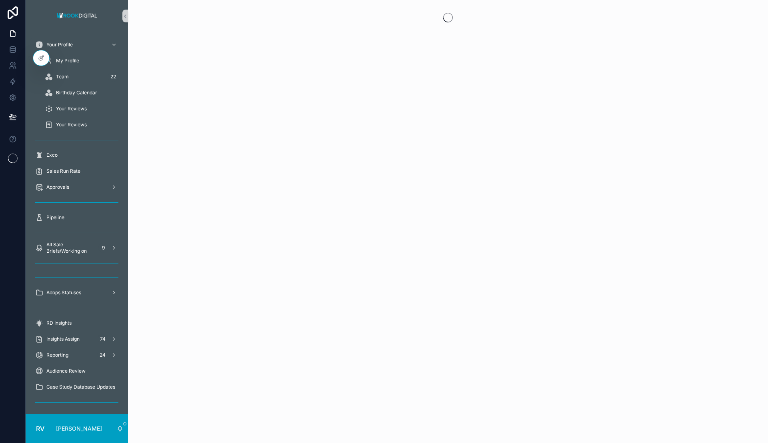  What do you see at coordinates (77, 171) in the screenshot?
I see `a: Sales Run Rate` at bounding box center [77, 171].